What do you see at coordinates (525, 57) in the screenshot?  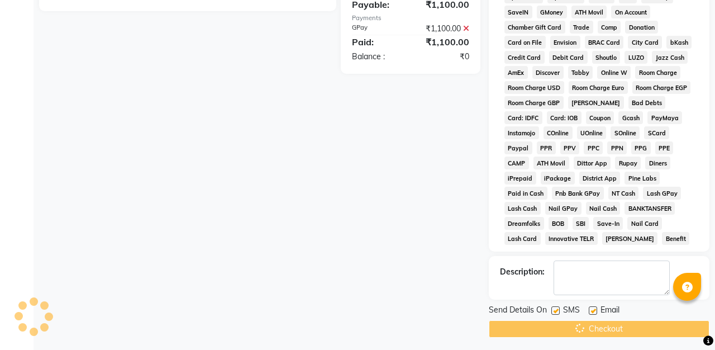 I see `span: Credit Card` at bounding box center [525, 57].